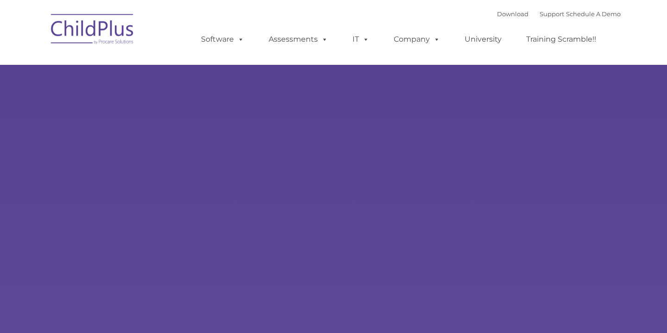 The height and width of the screenshot is (333, 667). What do you see at coordinates (561, 39) in the screenshot?
I see `a: Training Scramble!!` at bounding box center [561, 39].